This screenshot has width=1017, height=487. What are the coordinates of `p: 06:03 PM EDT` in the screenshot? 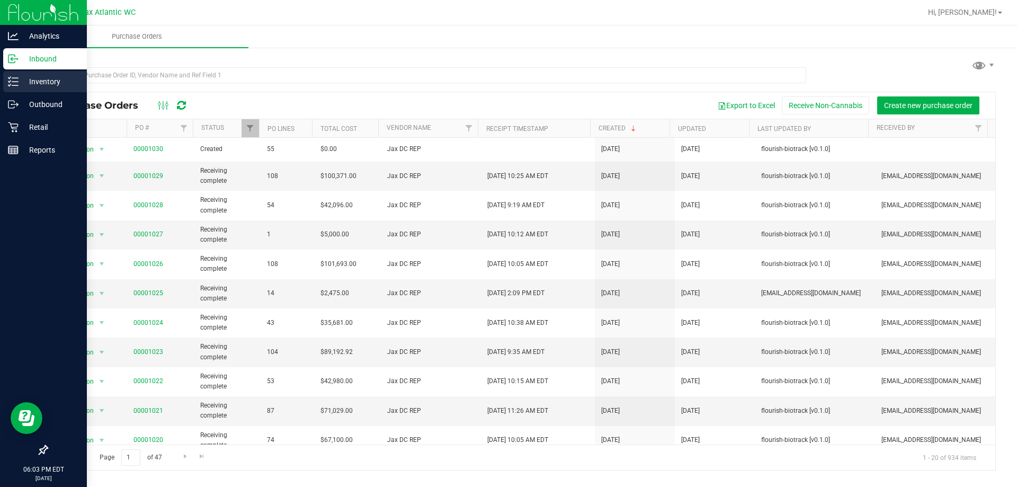 It's located at (43, 469).